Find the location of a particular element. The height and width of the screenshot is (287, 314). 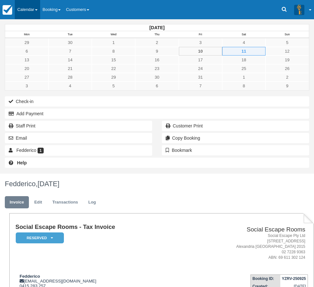

img: A3 is located at coordinates (299, 10).